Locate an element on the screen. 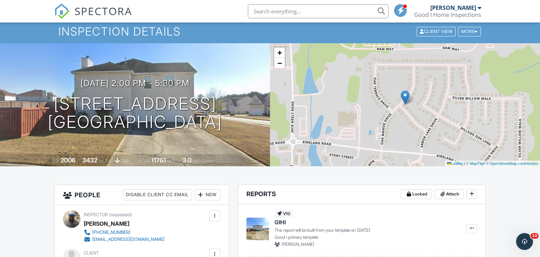 The height and width of the screenshot is (257, 540). h3: People is located at coordinates (142, 195).